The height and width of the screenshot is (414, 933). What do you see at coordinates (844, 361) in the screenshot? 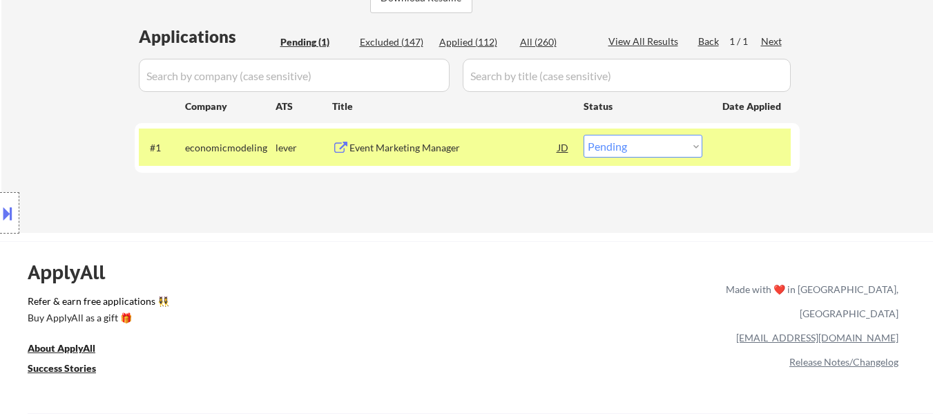
I see `a: Release Notes/Changelog` at bounding box center [844, 361].